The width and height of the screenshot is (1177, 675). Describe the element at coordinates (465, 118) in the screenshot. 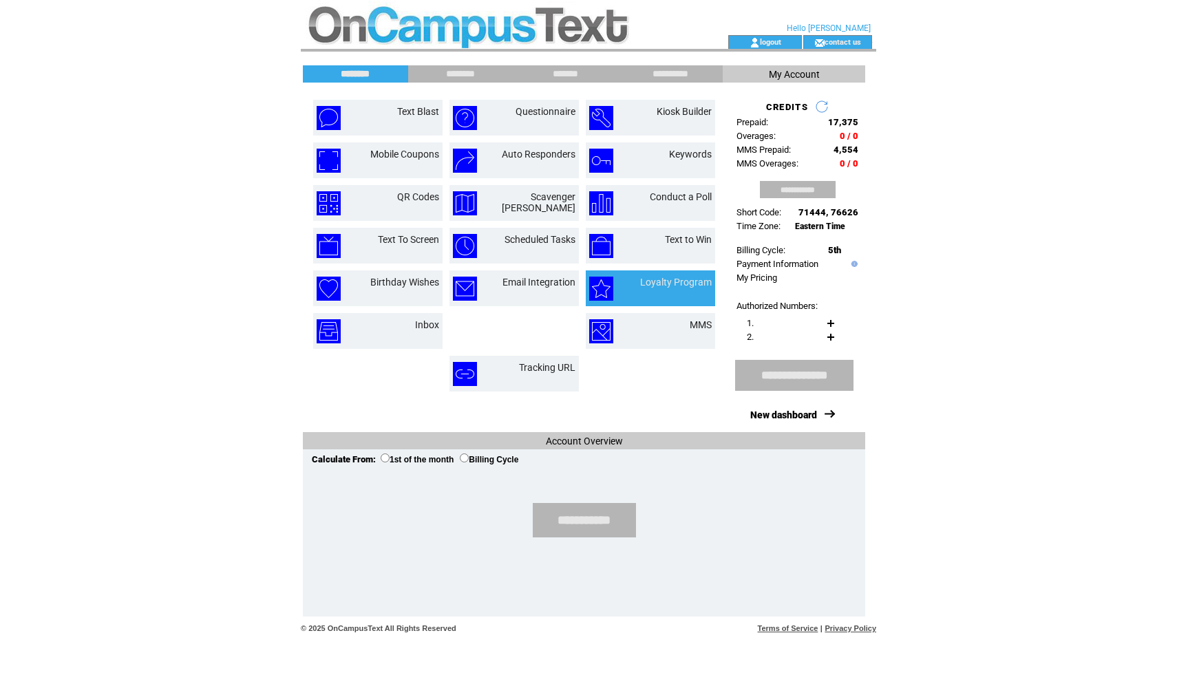

I see `img: questionnaire.png` at that location.